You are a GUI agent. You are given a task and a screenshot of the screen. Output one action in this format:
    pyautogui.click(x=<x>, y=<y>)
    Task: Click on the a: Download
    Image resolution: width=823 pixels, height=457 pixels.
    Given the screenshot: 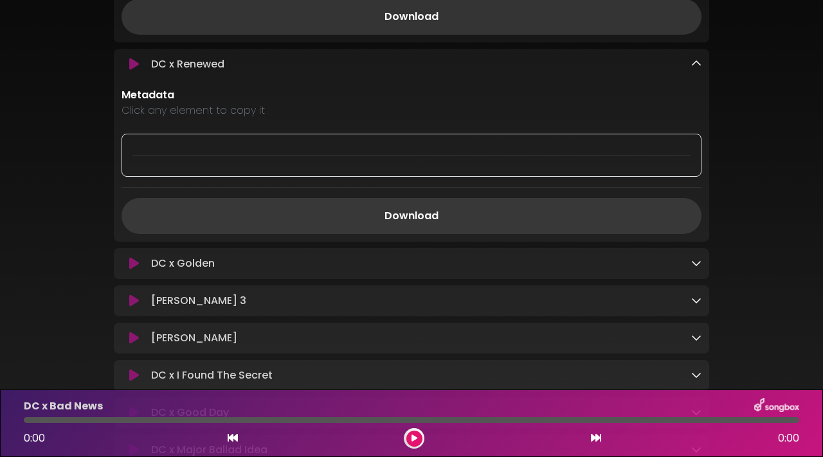 What is the action you would take?
    pyautogui.click(x=411, y=216)
    